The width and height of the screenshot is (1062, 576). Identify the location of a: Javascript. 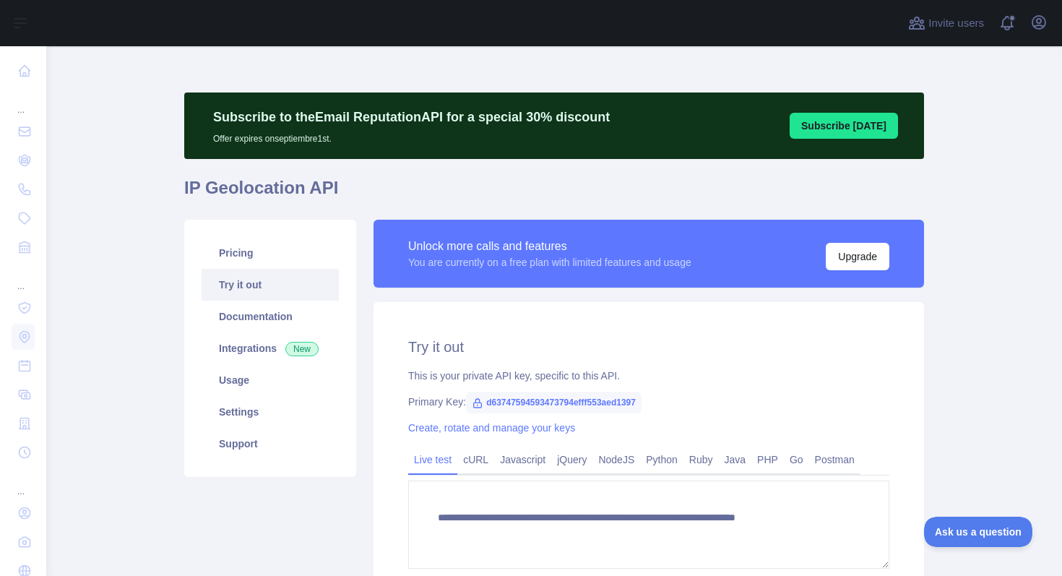
(522, 459).